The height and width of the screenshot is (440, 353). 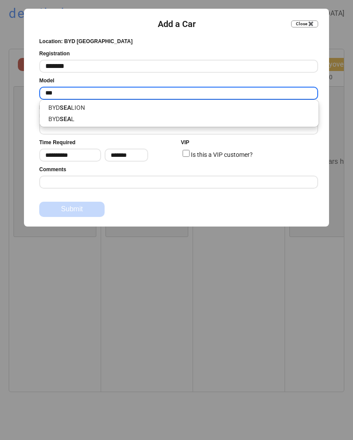 What do you see at coordinates (179, 119) in the screenshot?
I see `p: BYD L` at bounding box center [179, 119].